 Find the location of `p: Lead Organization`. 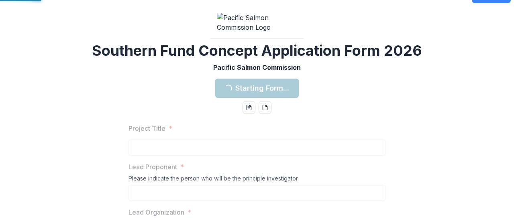

p: Lead Organization is located at coordinates (156, 212).